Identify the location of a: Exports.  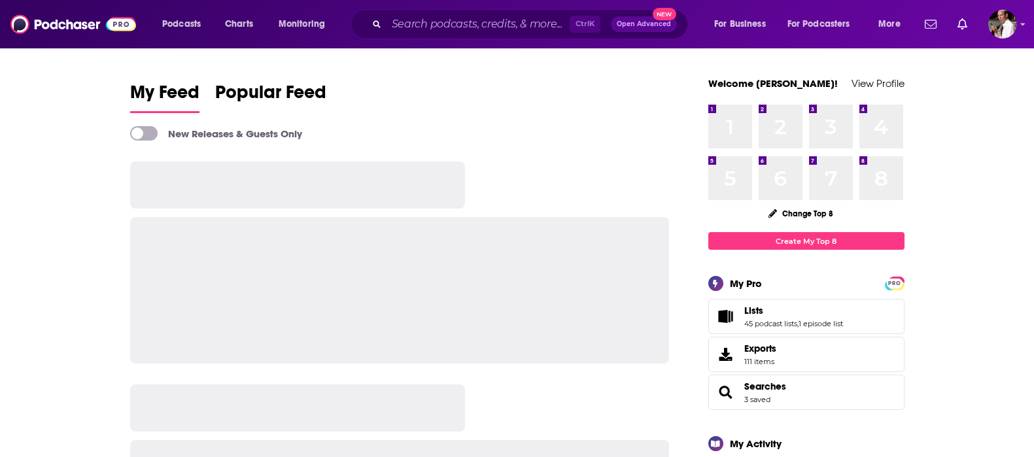
(807, 355).